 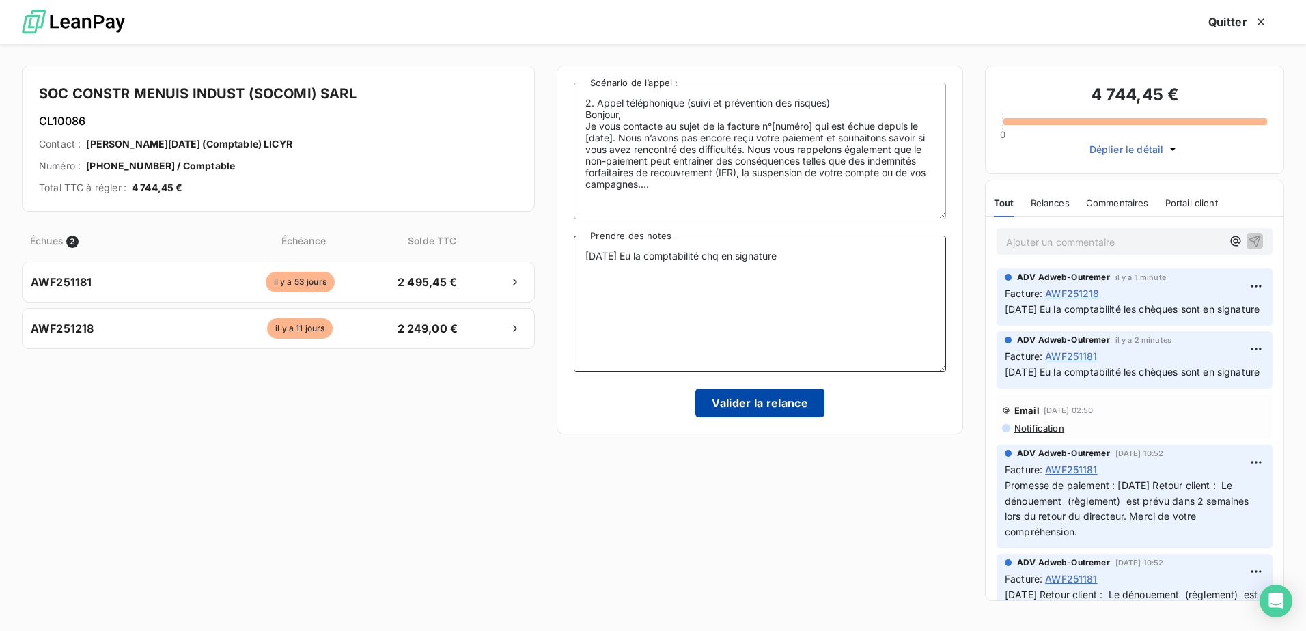 I want to click on span: Numéro :, so click(x=59, y=166).